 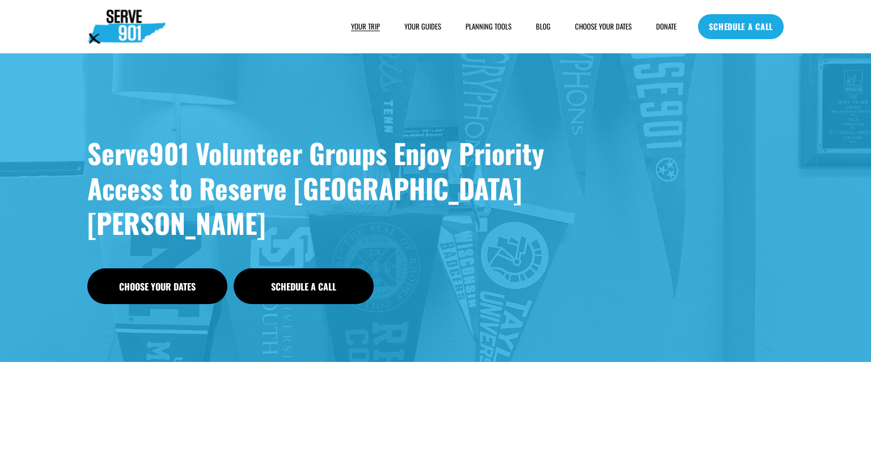 What do you see at coordinates (543, 27) in the screenshot?
I see `a: BLOG` at bounding box center [543, 27].